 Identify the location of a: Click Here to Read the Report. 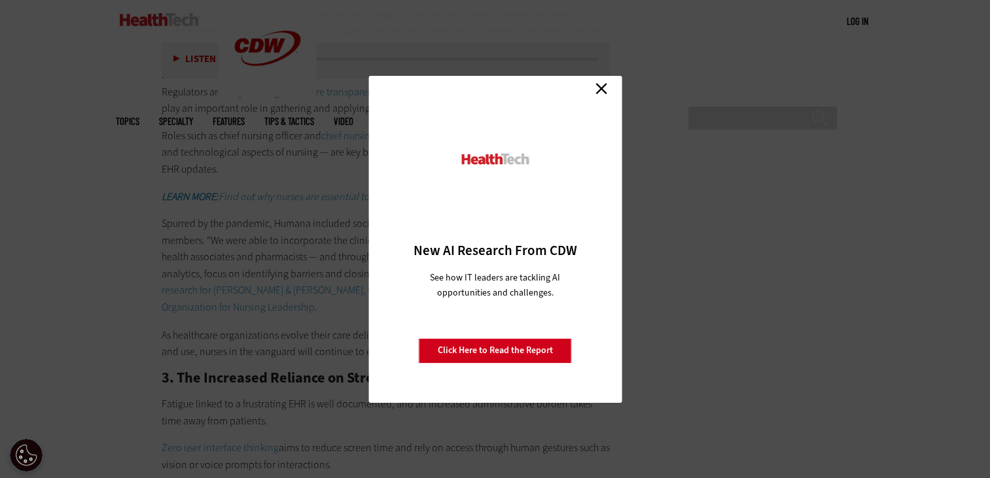
(495, 351).